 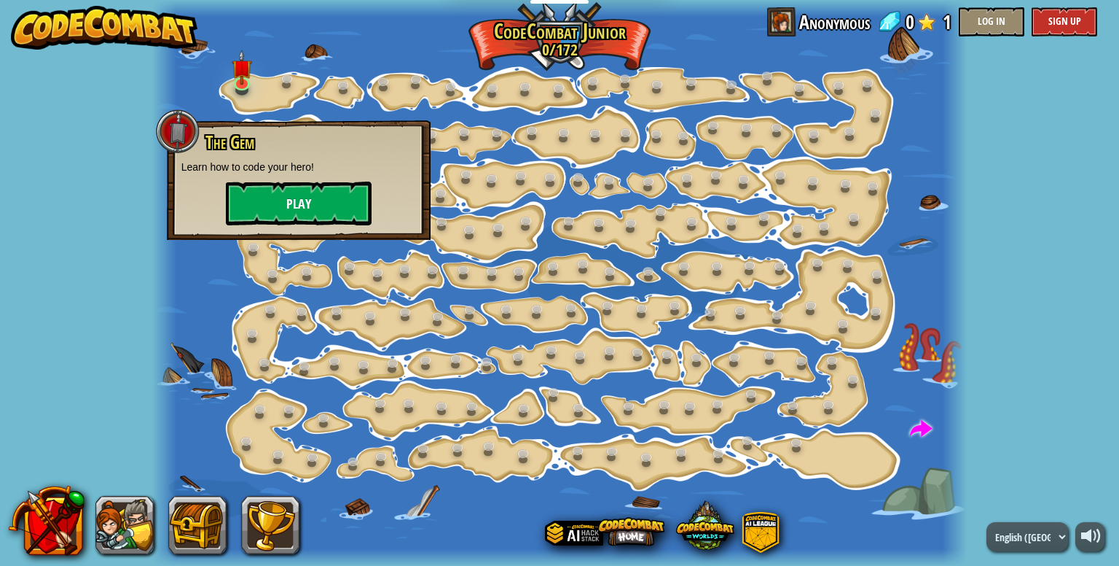 I want to click on p: Learn how to code your hero!, so click(x=299, y=167).